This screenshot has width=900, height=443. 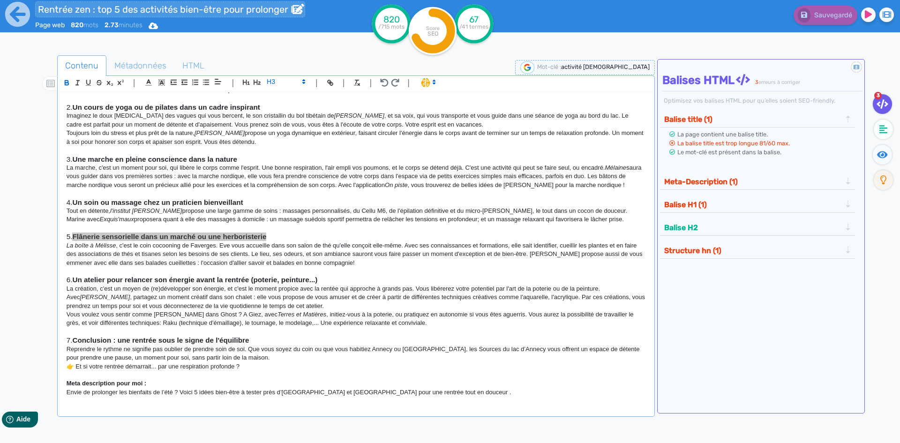 I want to click on img: google-serp-logo.png, so click(x=527, y=68).